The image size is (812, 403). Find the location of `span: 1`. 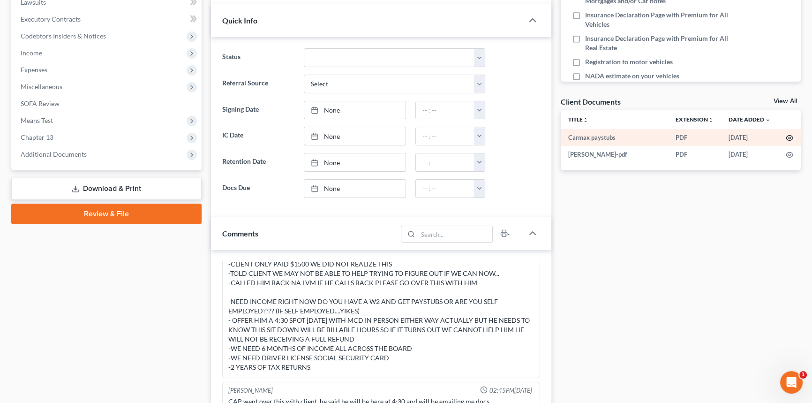

span: 1 is located at coordinates (803, 375).